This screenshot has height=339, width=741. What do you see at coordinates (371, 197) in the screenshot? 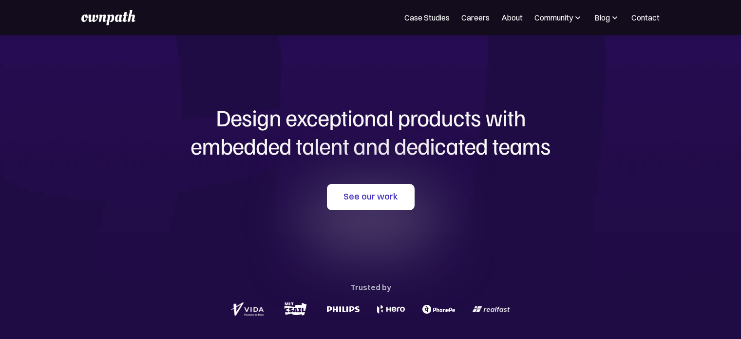
I see `a: See our work` at bounding box center [371, 197].